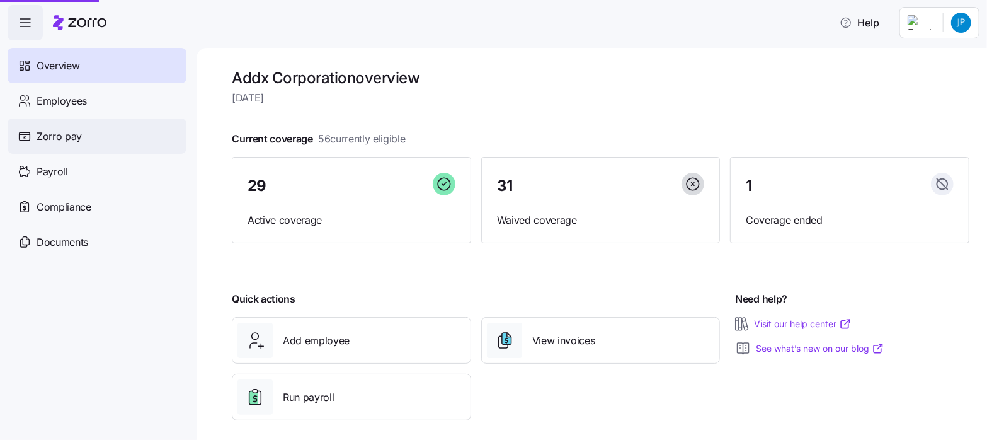 The image size is (987, 440). I want to click on span: 31, so click(505, 186).